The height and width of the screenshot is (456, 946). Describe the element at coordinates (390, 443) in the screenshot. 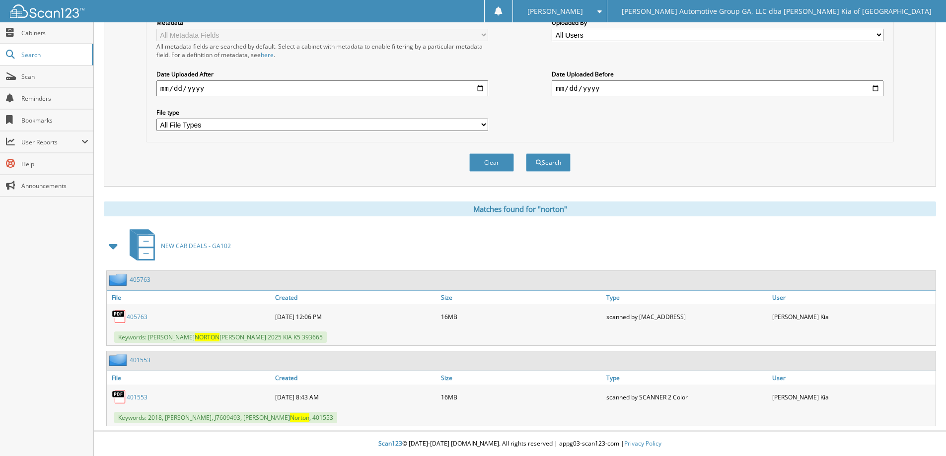

I see `span: Scan123` at that location.